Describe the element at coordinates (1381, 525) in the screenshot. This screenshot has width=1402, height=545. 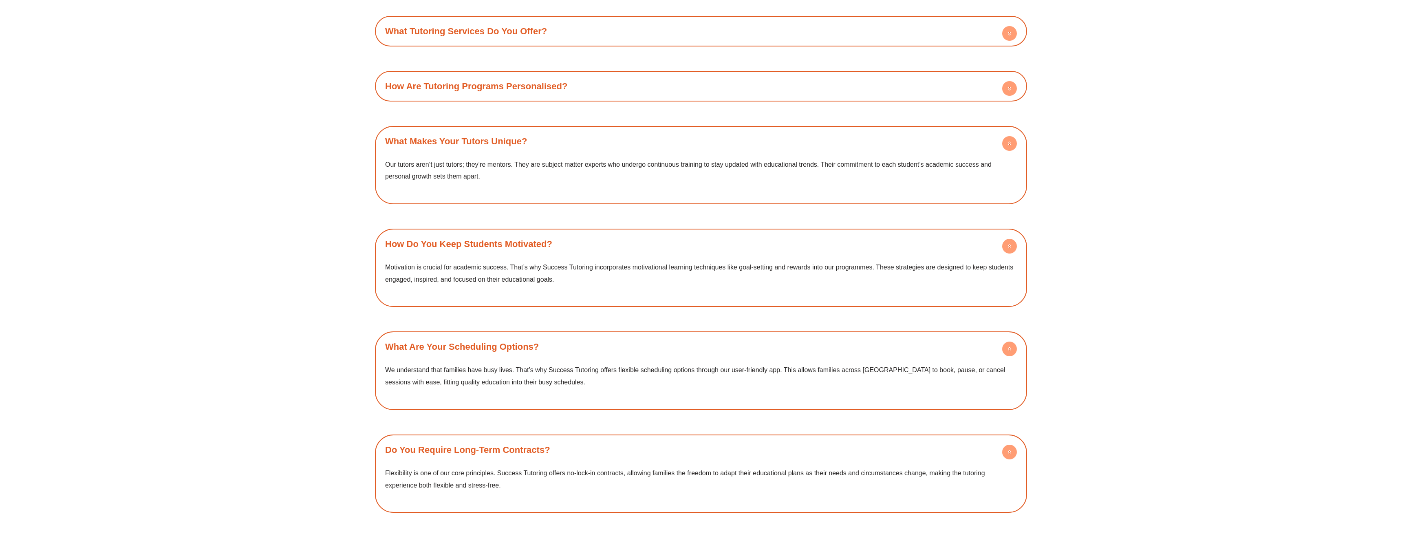
I see `div: Chat Widget` at that location.